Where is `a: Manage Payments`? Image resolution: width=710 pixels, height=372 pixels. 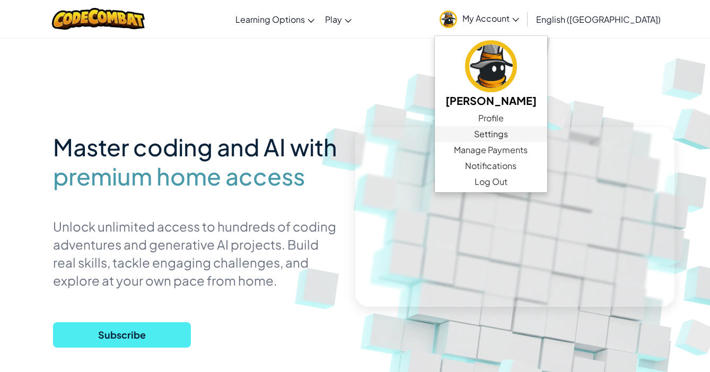
a: Manage Payments is located at coordinates (491, 150).